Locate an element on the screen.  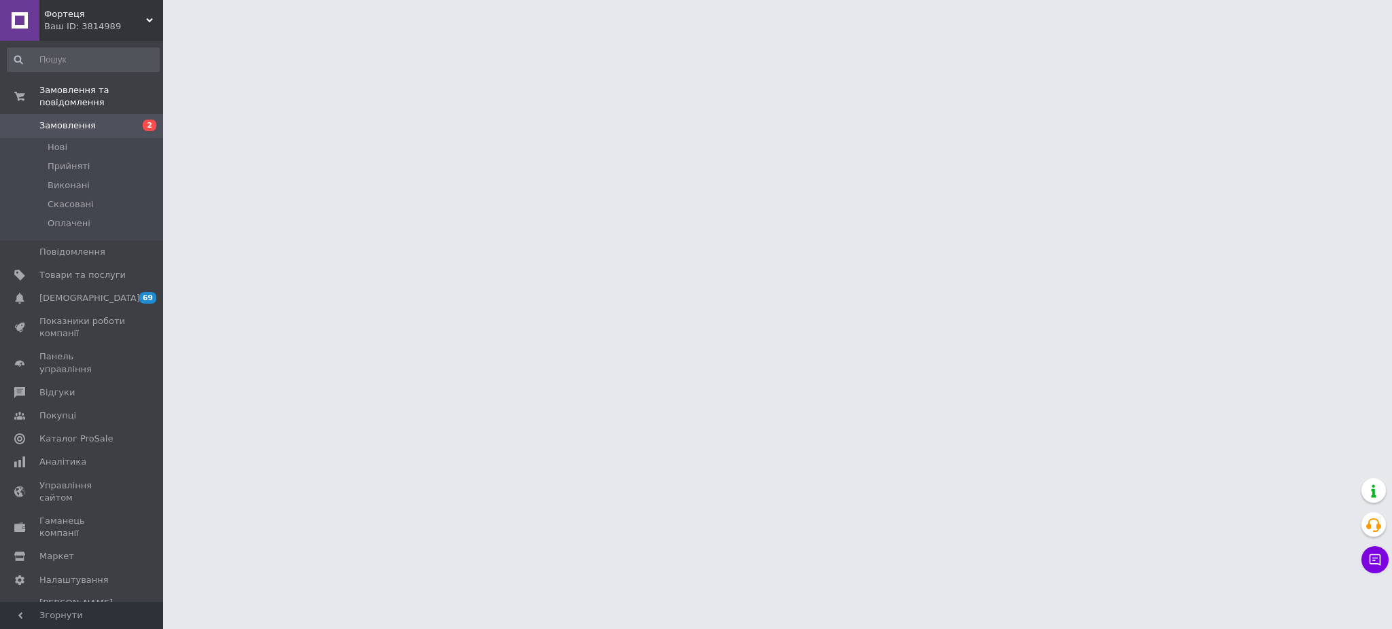
button: Чат з покупцем is located at coordinates (1375, 560).